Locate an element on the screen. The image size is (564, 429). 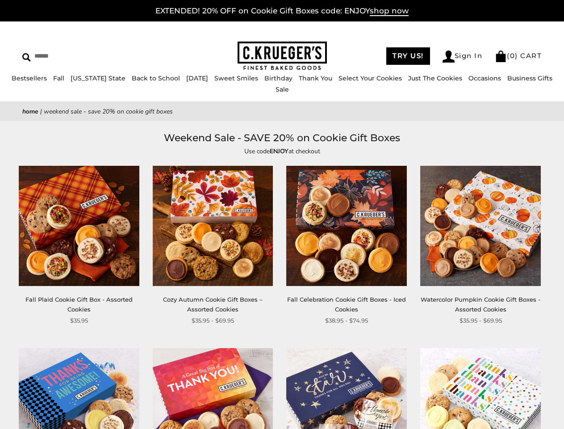
a: Business Gifts is located at coordinates (530, 78).